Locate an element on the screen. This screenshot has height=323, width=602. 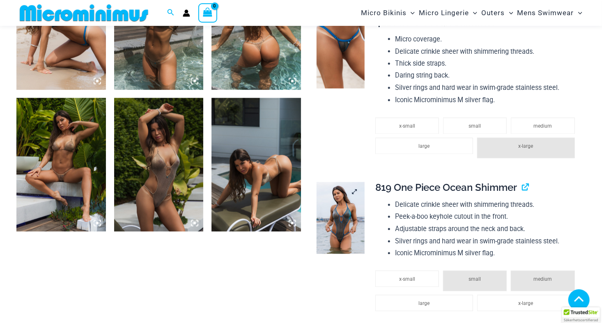
a: Micro LingerieMenu ToggleMenu Toggle is located at coordinates (448, 13).